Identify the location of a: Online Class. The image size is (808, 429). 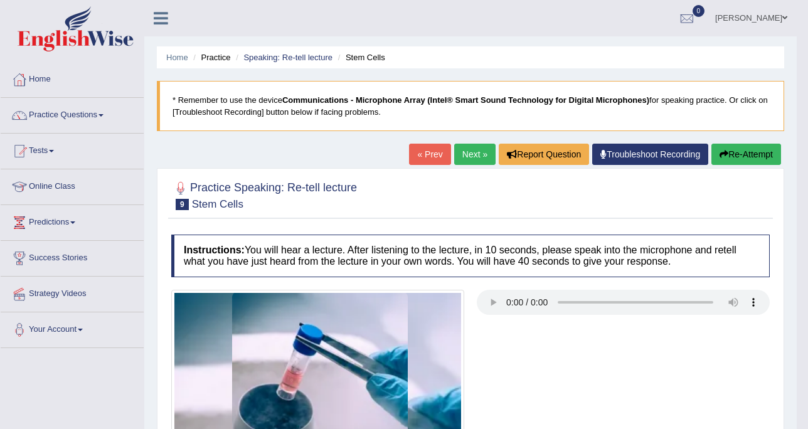
(72, 185).